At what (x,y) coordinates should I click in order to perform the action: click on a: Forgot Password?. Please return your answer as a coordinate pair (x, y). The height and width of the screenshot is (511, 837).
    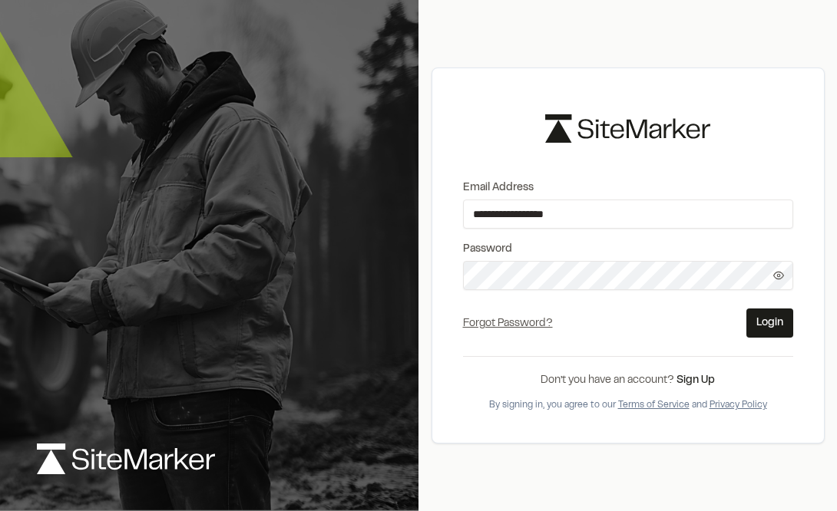
    Looking at the image, I should click on (507, 324).